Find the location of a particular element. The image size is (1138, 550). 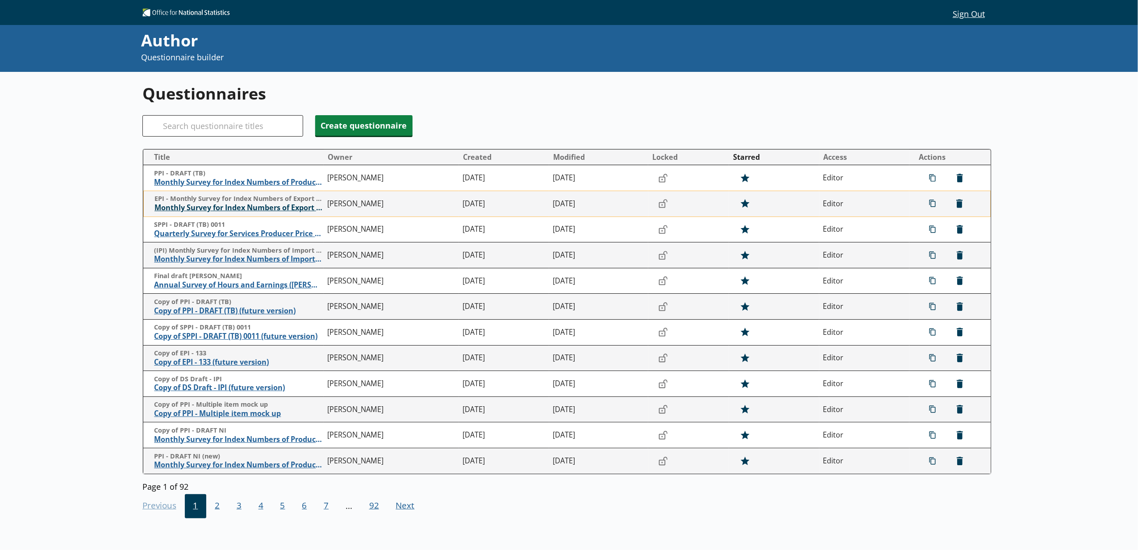

span: Quarterly Survey for Services Producer Price Indices is located at coordinates (238, 233).